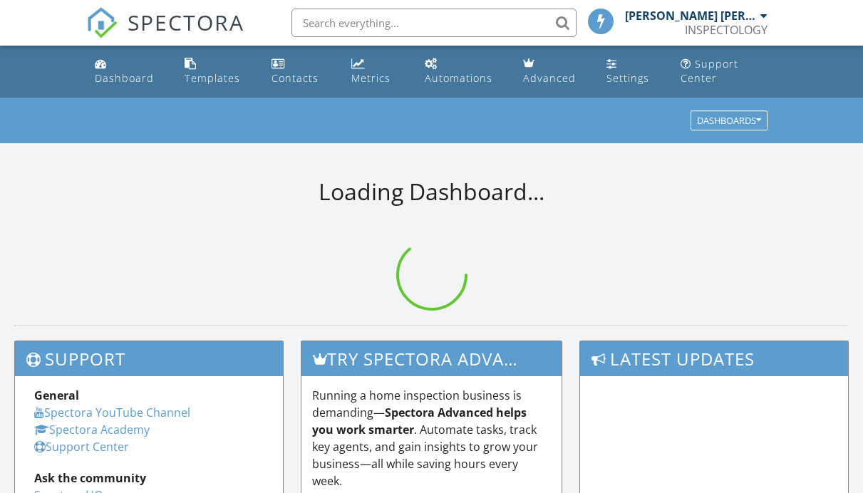 The image size is (863, 493). What do you see at coordinates (714, 358) in the screenshot?
I see `h3: Latest Updates` at bounding box center [714, 358].